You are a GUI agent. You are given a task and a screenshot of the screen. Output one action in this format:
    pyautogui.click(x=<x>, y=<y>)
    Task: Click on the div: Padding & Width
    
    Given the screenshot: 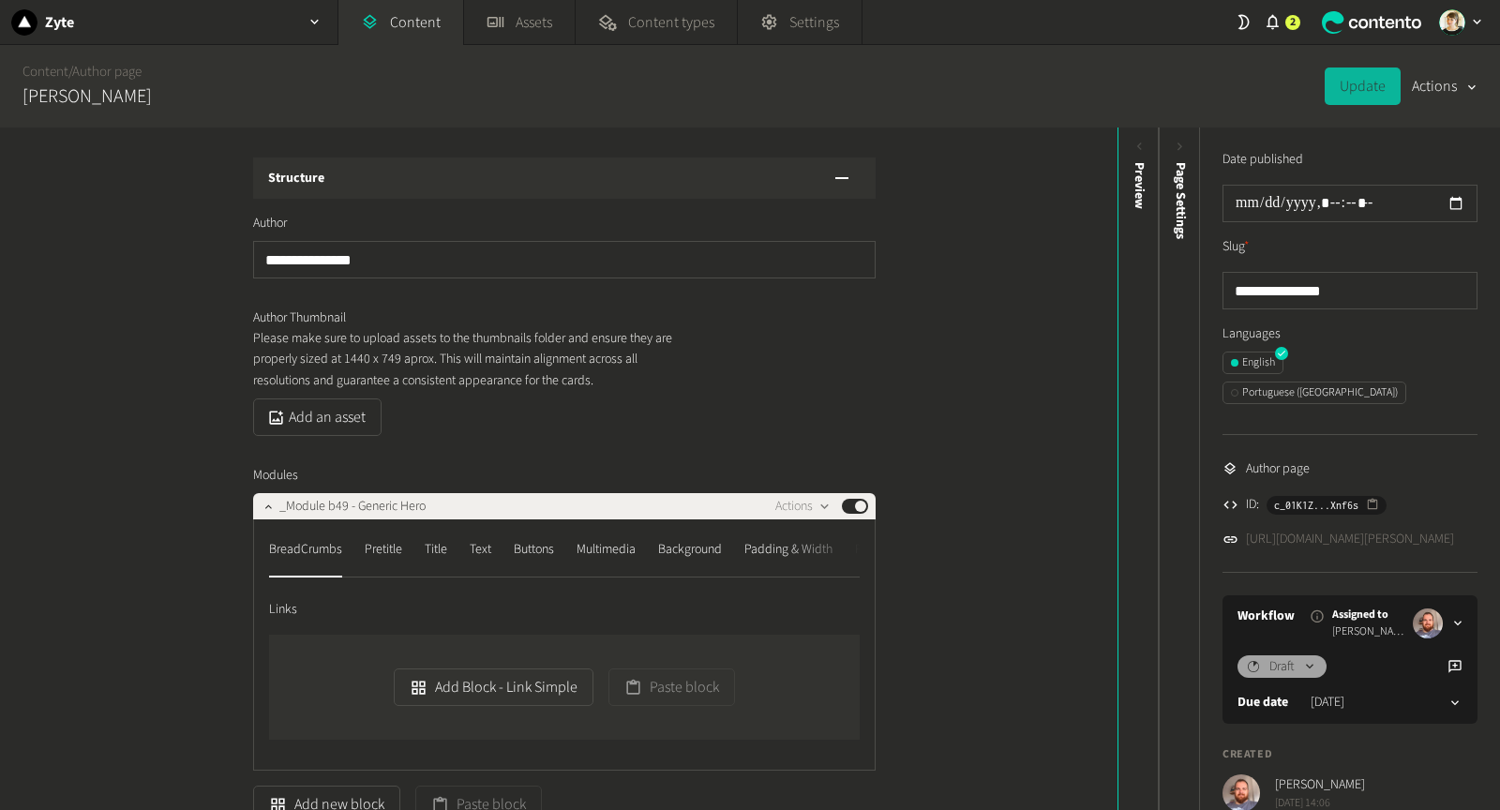 What is the action you would take?
    pyautogui.click(x=789, y=549)
    